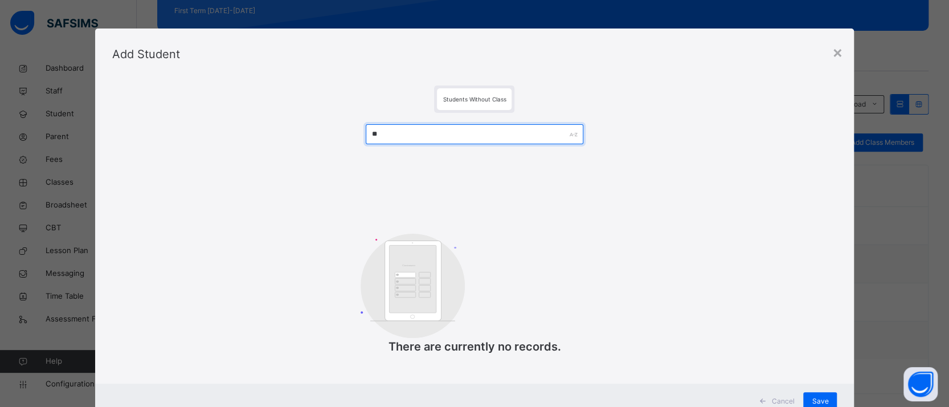  Describe the element at coordinates (474, 346) in the screenshot. I see `p: There are currently no records.` at that location.